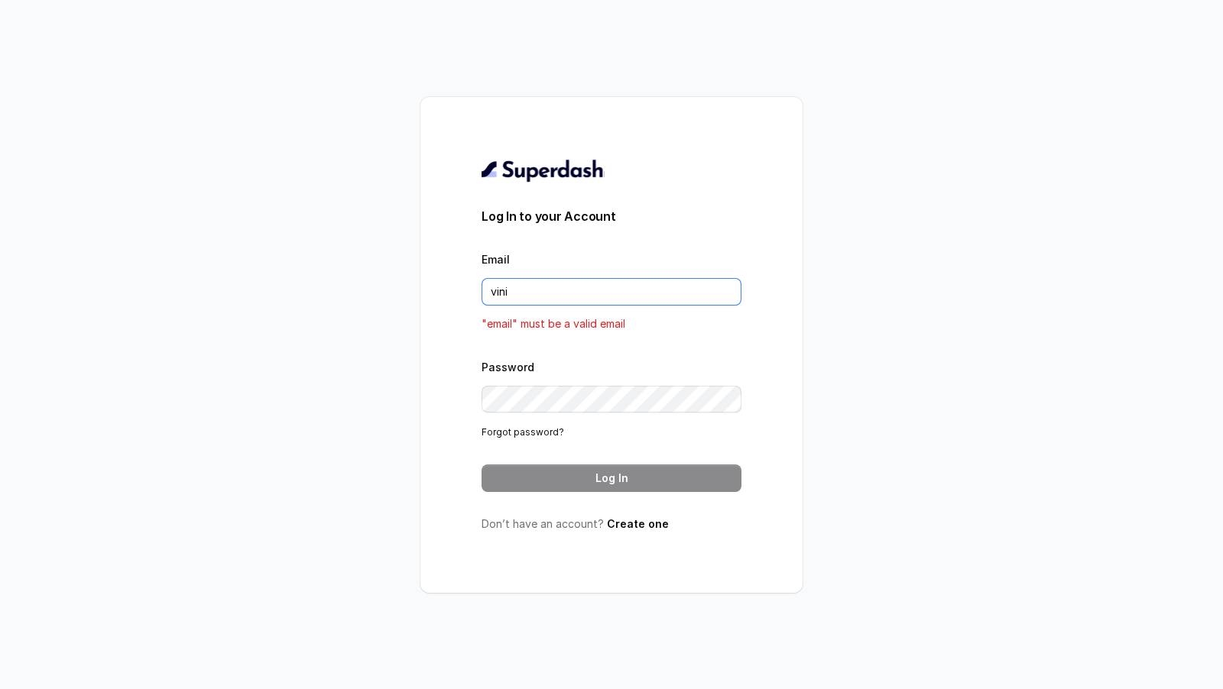 The width and height of the screenshot is (1223, 689). What do you see at coordinates (611, 478) in the screenshot?
I see `button: Log In` at bounding box center [611, 478].